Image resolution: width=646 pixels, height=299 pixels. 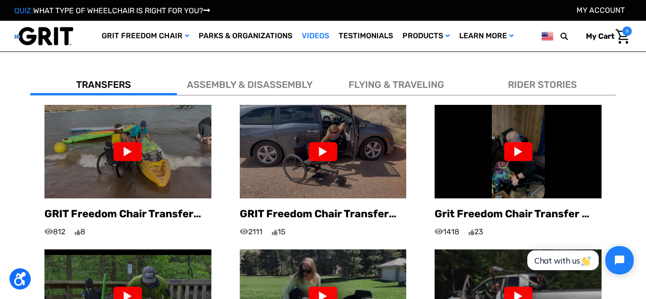 What do you see at coordinates (55, 232) in the screenshot?
I see `span: 812` at bounding box center [55, 232].